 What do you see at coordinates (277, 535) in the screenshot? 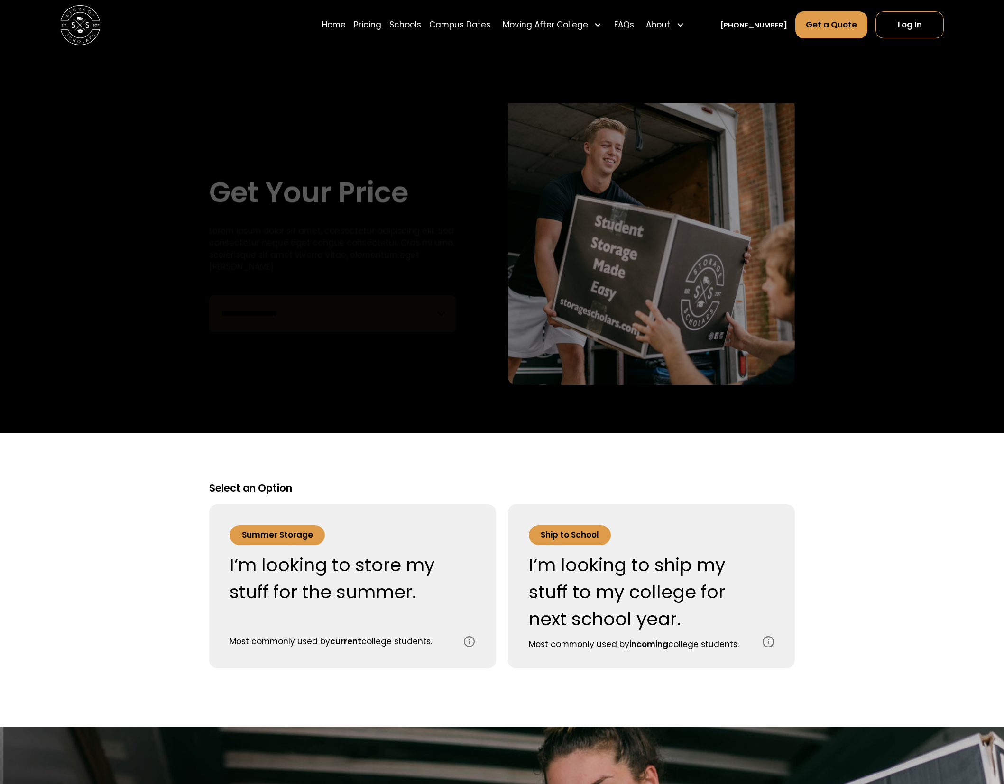
I see `div: Summer Storage` at bounding box center [277, 535].